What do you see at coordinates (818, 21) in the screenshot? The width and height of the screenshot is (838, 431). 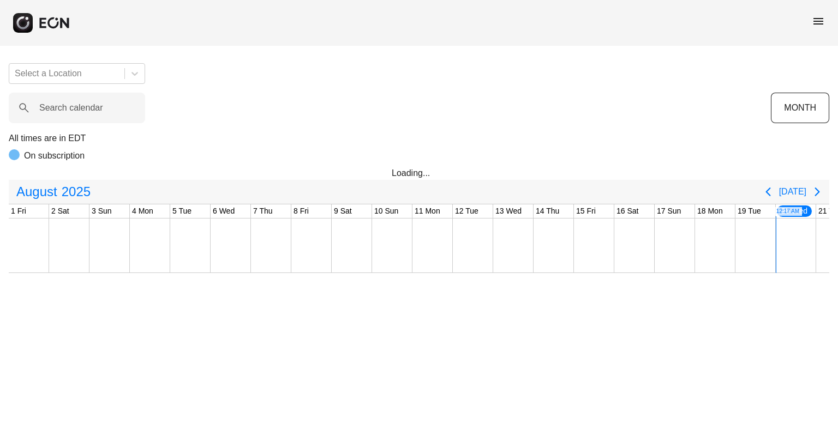 I see `span: menu` at bounding box center [818, 21].